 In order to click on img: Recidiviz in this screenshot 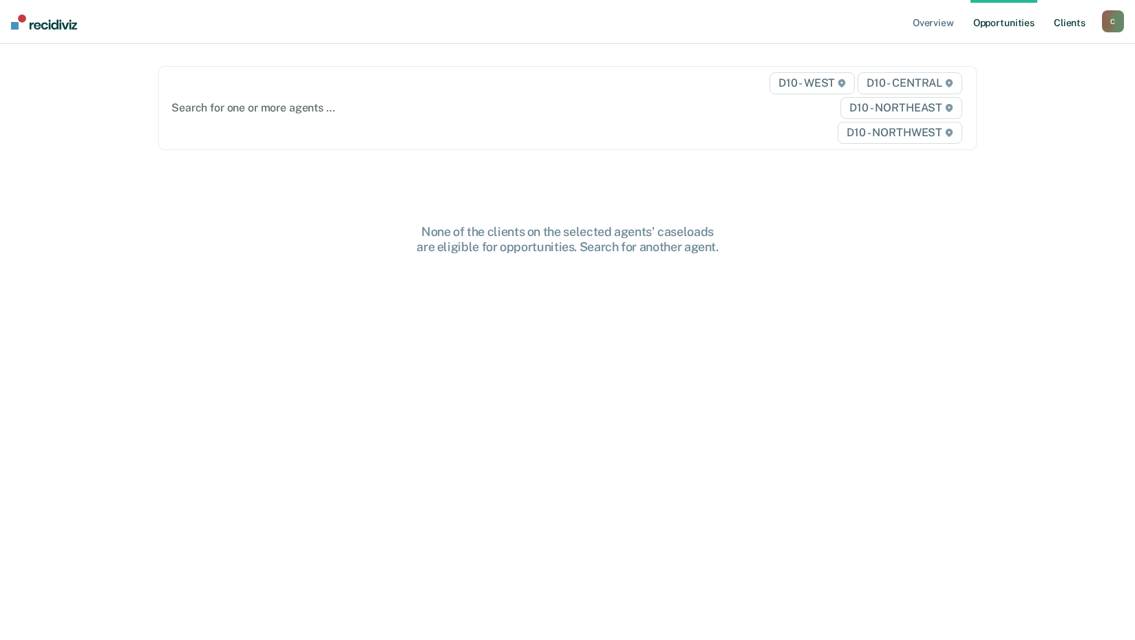, I will do `click(44, 22)`.